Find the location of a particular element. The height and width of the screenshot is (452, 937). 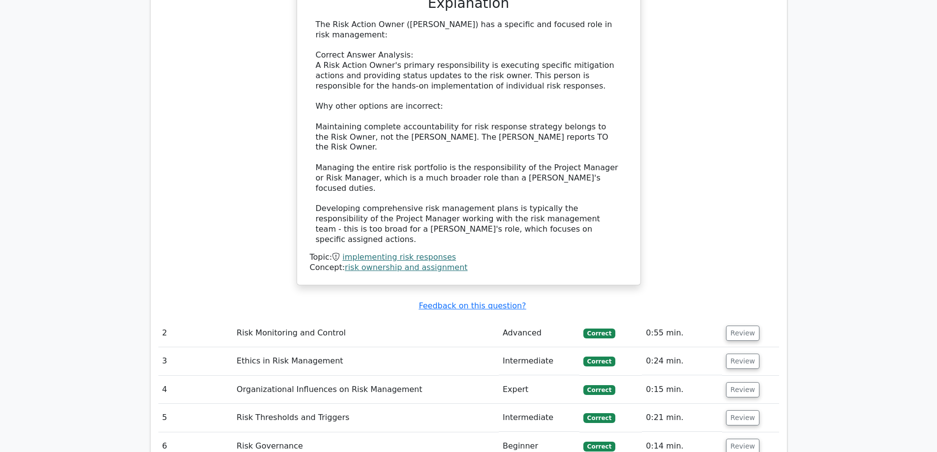

u: Feedback on this question? is located at coordinates (472, 305).